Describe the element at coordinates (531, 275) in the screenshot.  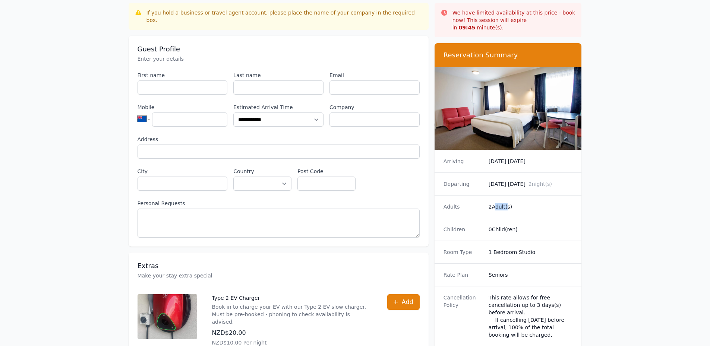
I see `dd: Seniors` at that location.